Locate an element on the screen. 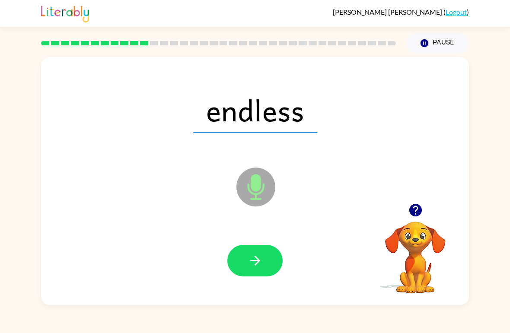 This screenshot has width=510, height=333. img: Literably is located at coordinates (65, 13).